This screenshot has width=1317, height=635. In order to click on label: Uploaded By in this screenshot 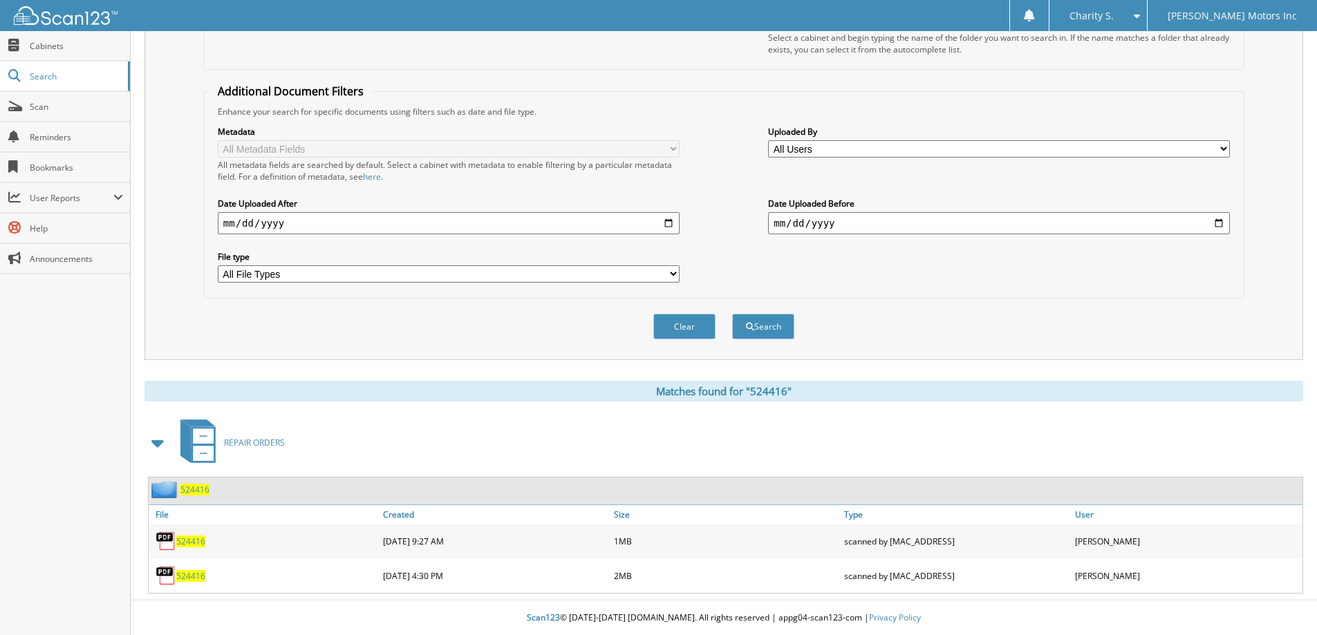, I will do `click(999, 131)`.